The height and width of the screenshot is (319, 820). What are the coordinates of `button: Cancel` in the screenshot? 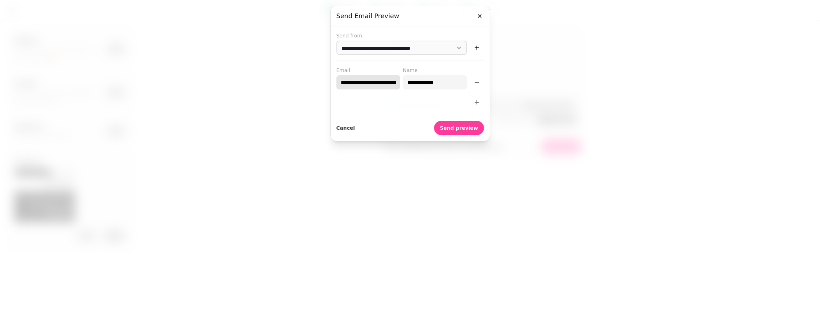 It's located at (346, 128).